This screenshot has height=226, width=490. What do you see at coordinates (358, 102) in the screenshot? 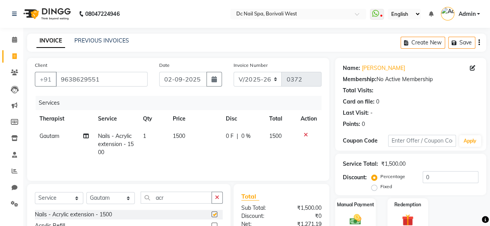
I see `div: Card on file:` at bounding box center [358, 102].